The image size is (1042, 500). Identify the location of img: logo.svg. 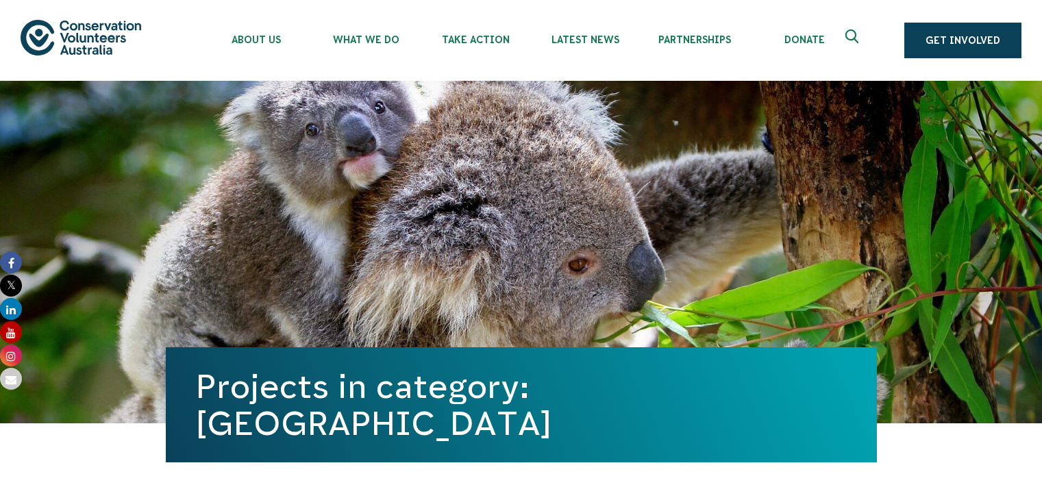
(81, 37).